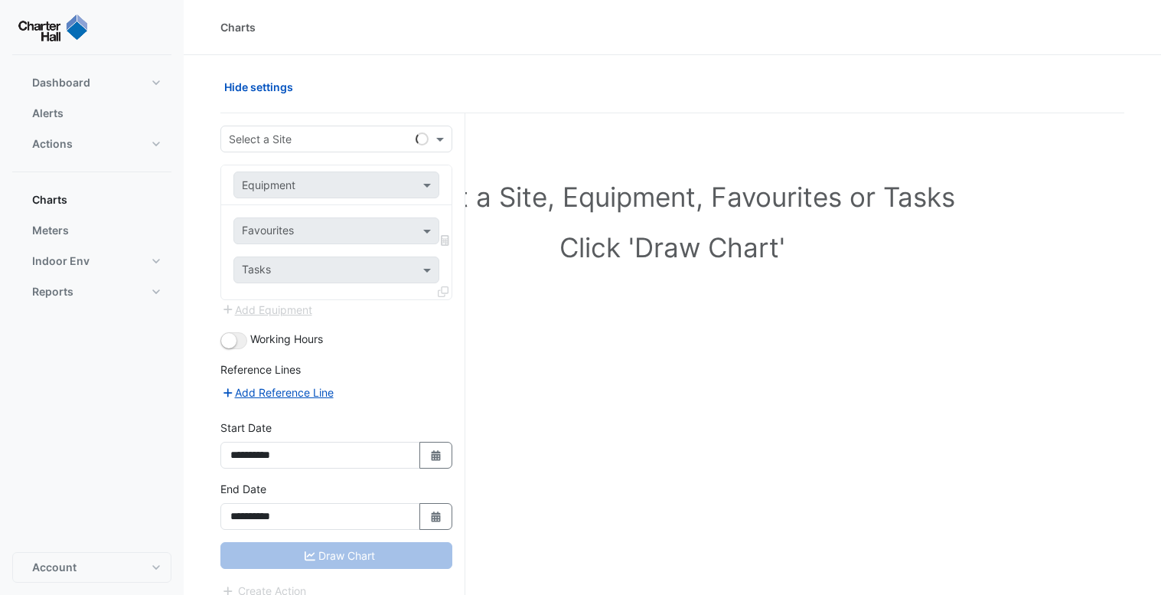  What do you see at coordinates (47, 113) in the screenshot?
I see `span: Alerts` at bounding box center [47, 113].